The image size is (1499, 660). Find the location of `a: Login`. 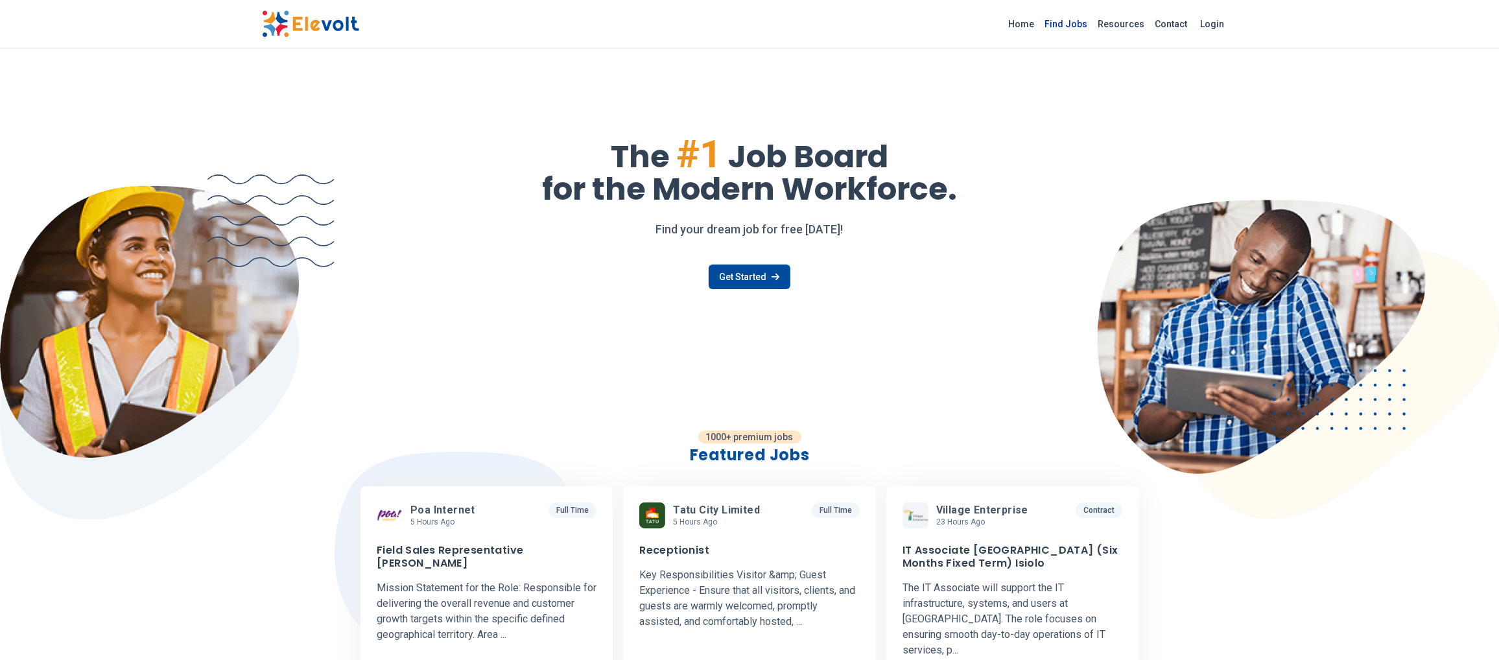

a: Login is located at coordinates (1212, 24).